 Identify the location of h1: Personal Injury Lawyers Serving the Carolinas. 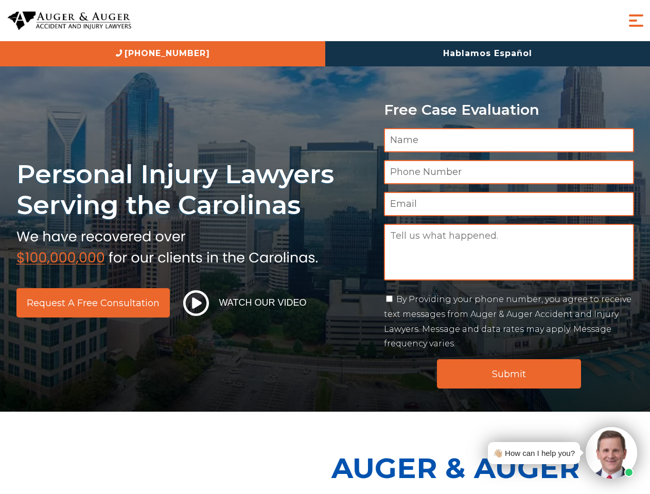
(194, 189).